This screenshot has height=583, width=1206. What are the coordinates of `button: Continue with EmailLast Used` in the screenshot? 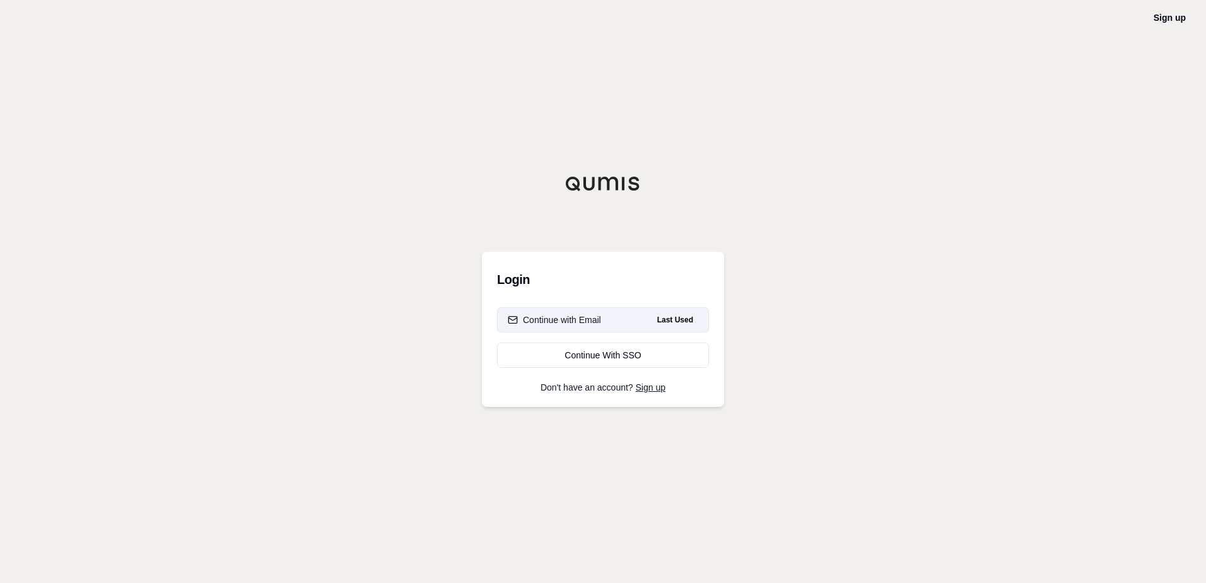 It's located at (603, 320).